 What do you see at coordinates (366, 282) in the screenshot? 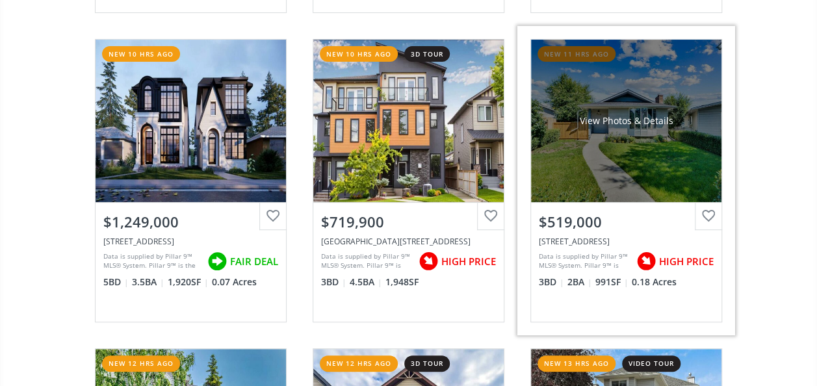
I see `span: 4.5 BA` at bounding box center [366, 282].